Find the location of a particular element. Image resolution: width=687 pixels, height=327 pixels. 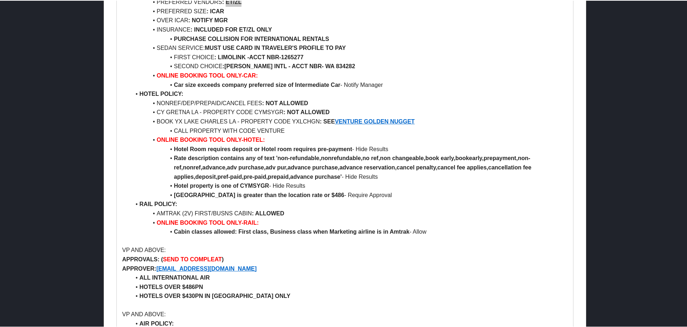

strong: Car size exceeds company preferred size of Intermediate Car is located at coordinates (257, 84).